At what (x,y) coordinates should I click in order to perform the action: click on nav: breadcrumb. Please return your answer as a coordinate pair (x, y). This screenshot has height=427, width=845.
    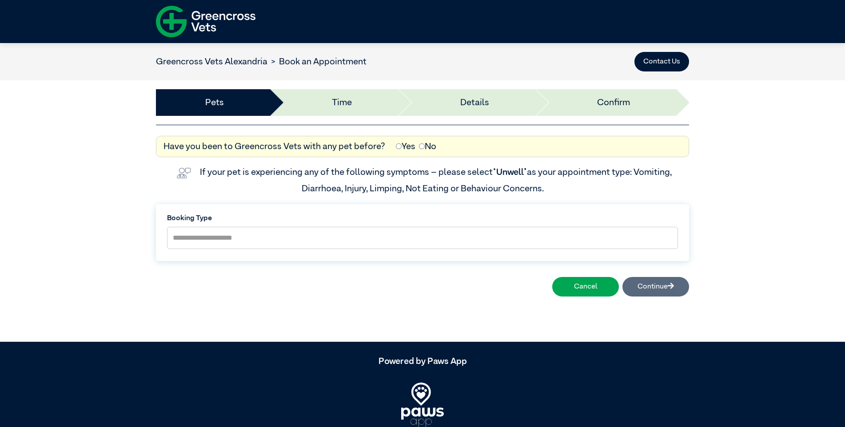
    Looking at the image, I should click on (261, 62).